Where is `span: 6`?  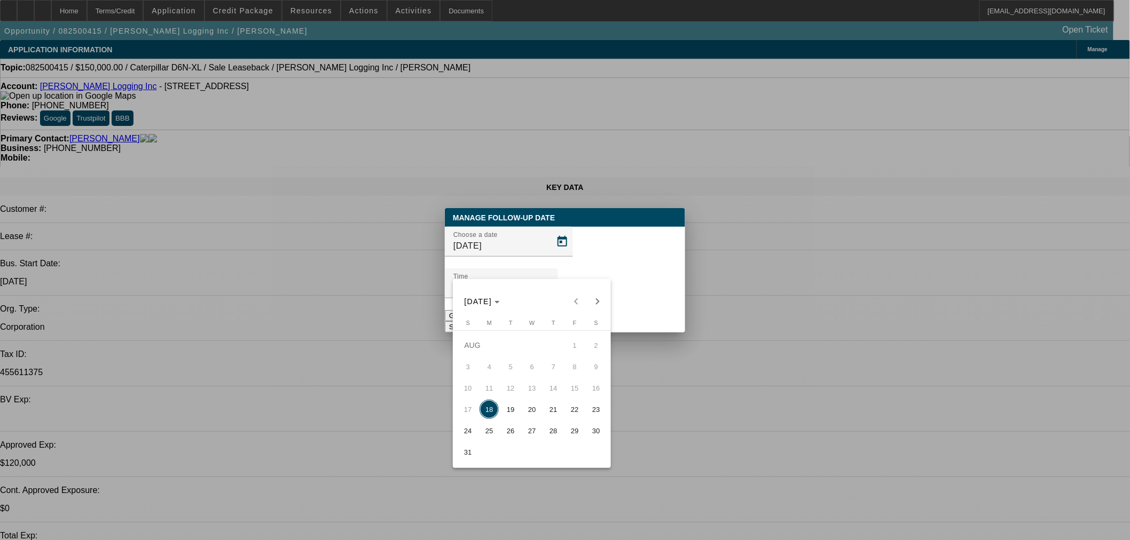 span: 6 is located at coordinates (532, 367).